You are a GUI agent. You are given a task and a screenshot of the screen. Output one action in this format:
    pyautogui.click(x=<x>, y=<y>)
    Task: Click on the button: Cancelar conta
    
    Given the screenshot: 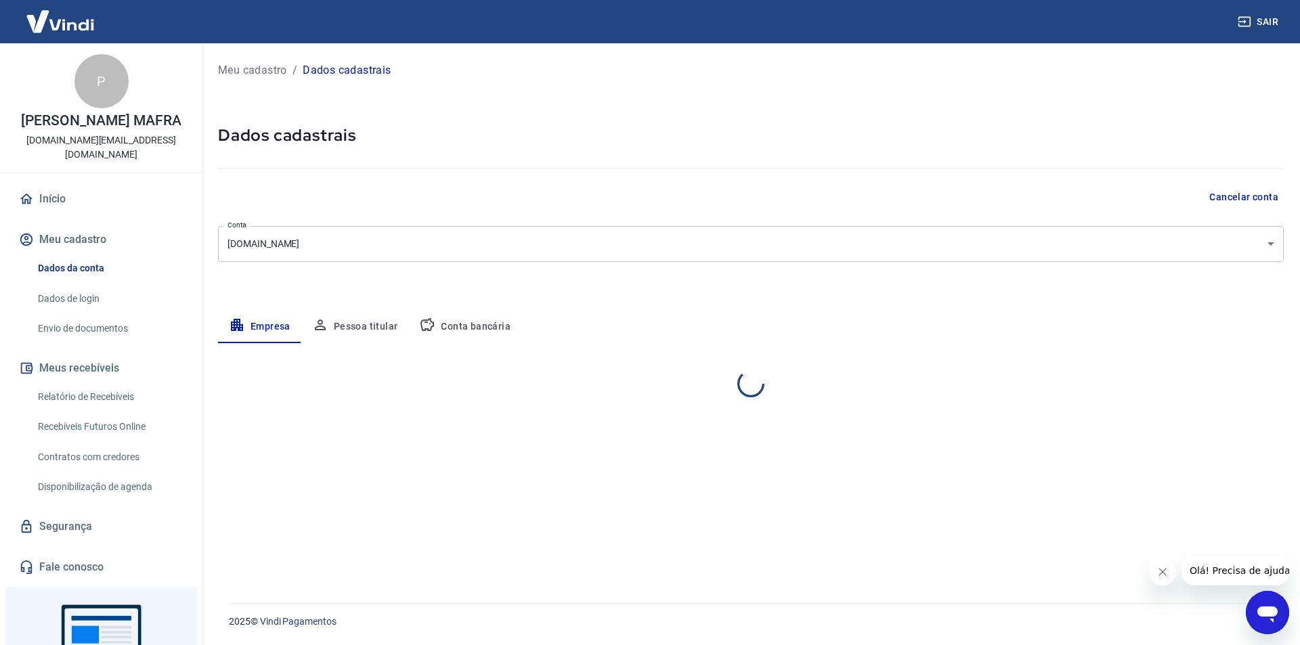 What is the action you would take?
    pyautogui.click(x=1243, y=197)
    